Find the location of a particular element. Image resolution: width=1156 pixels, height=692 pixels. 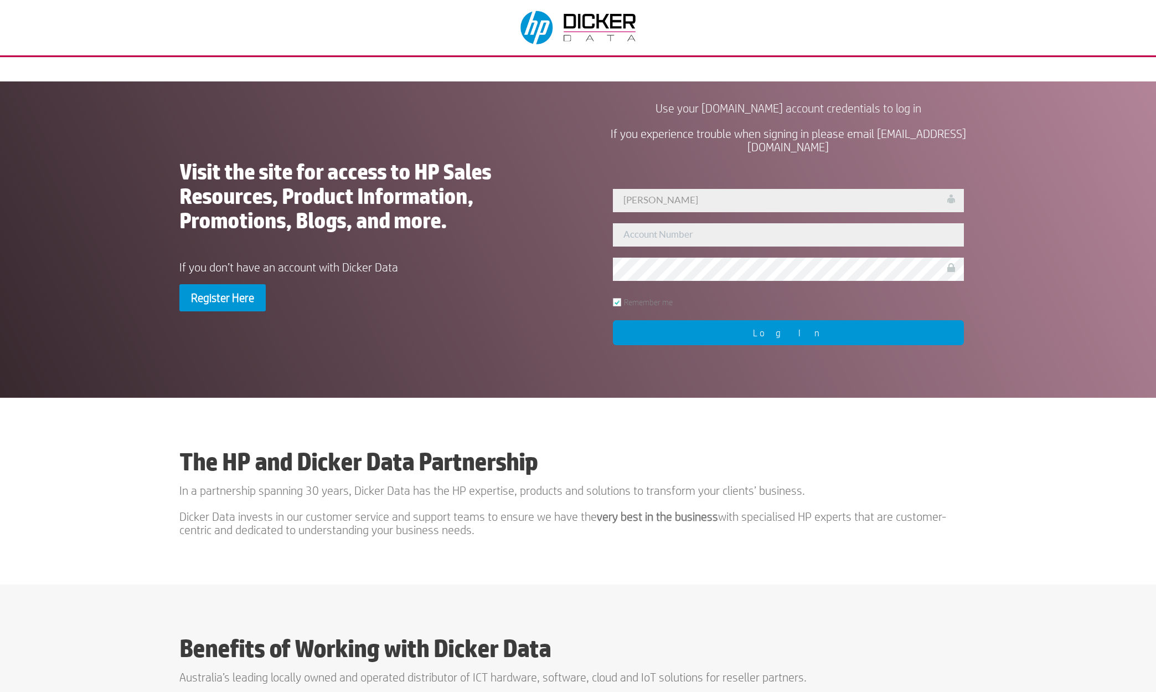

b: Benefits of Working with Dicker Data is located at coordinates (365, 648).